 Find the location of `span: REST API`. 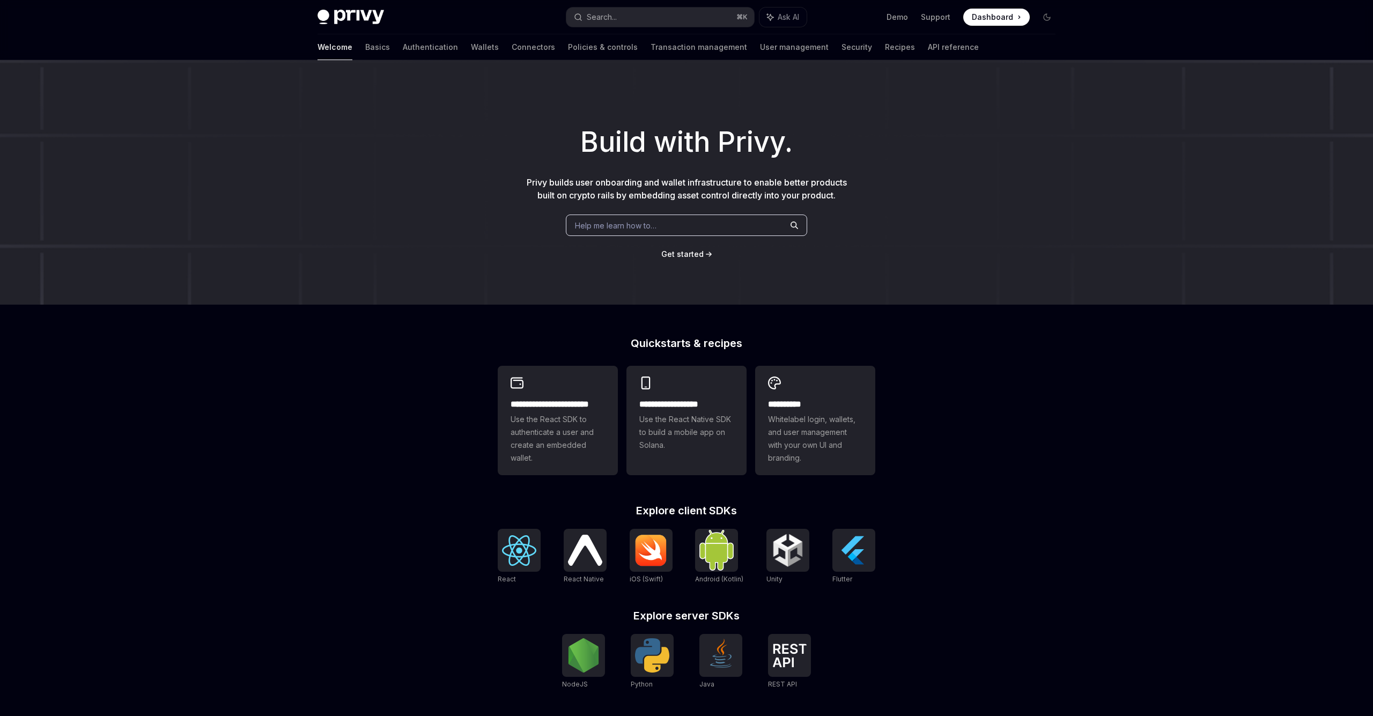

span: REST API is located at coordinates (783, 684).